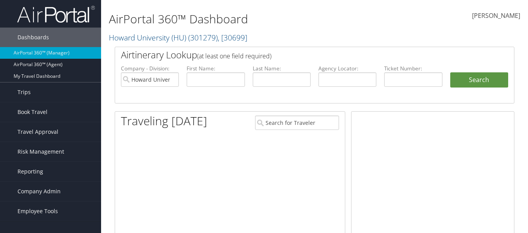  I want to click on span: ( 301279 ), so click(203, 37).